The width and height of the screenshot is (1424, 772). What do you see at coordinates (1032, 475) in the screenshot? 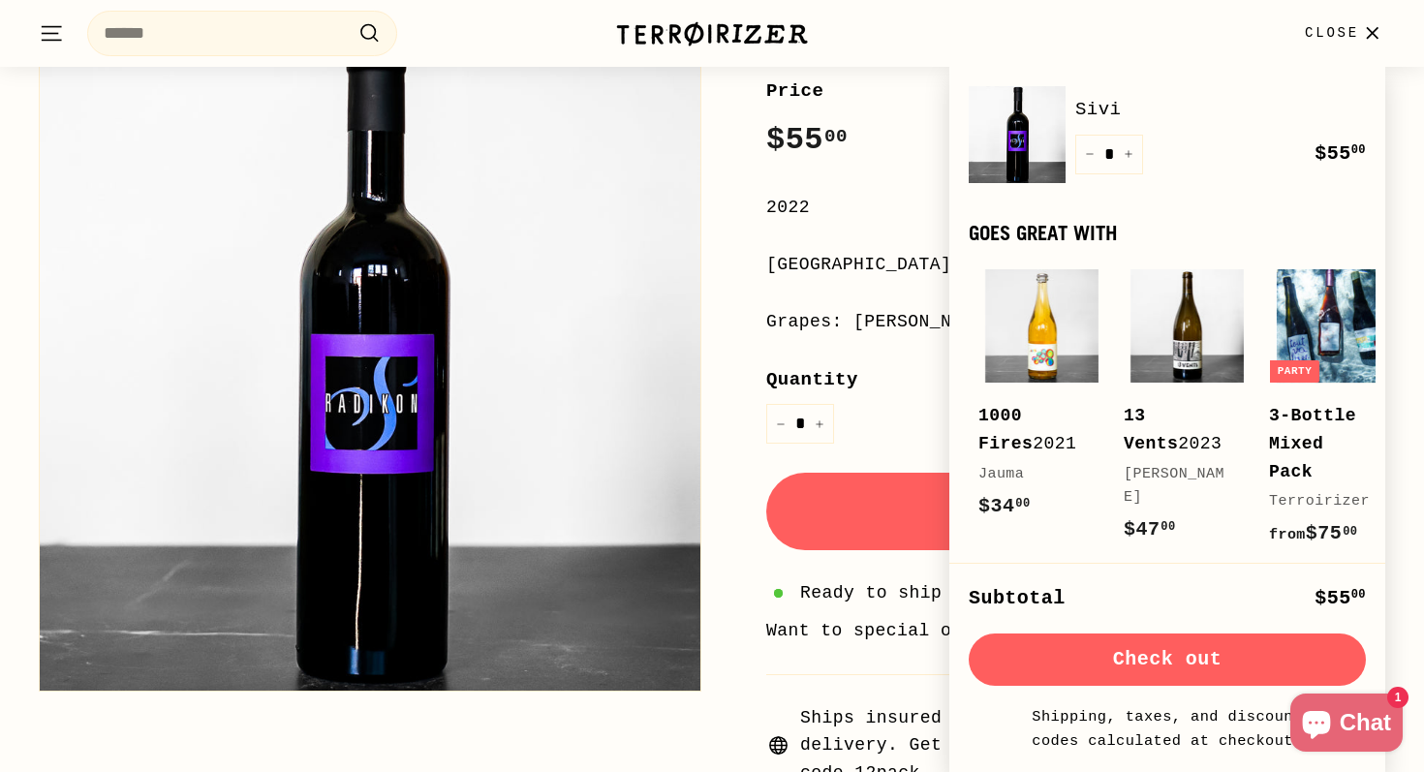
I see `div: Jauma` at bounding box center [1032, 475].